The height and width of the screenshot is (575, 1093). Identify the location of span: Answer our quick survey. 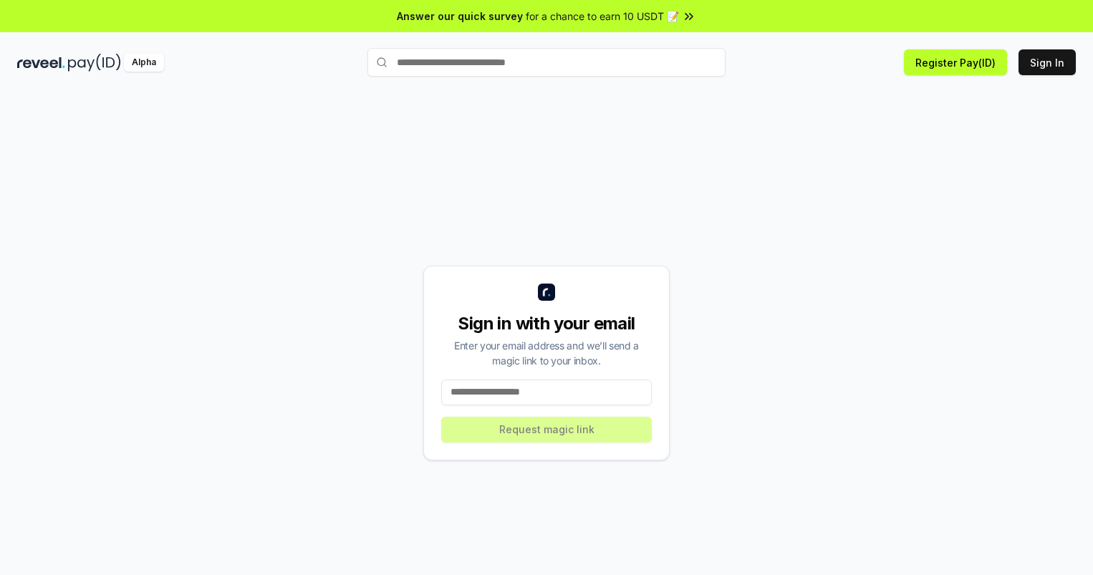
(460, 16).